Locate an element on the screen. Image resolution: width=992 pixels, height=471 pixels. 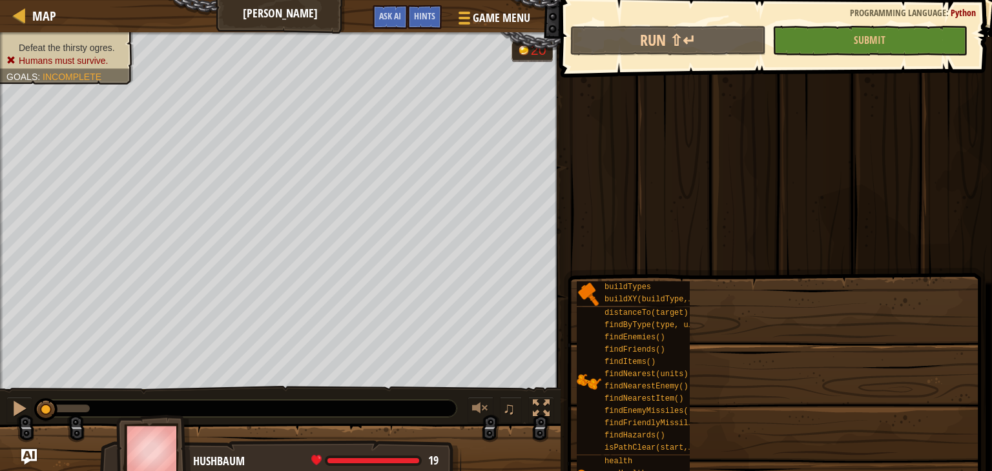
span: findEnemyMissiles() is located at coordinates (648, 411).